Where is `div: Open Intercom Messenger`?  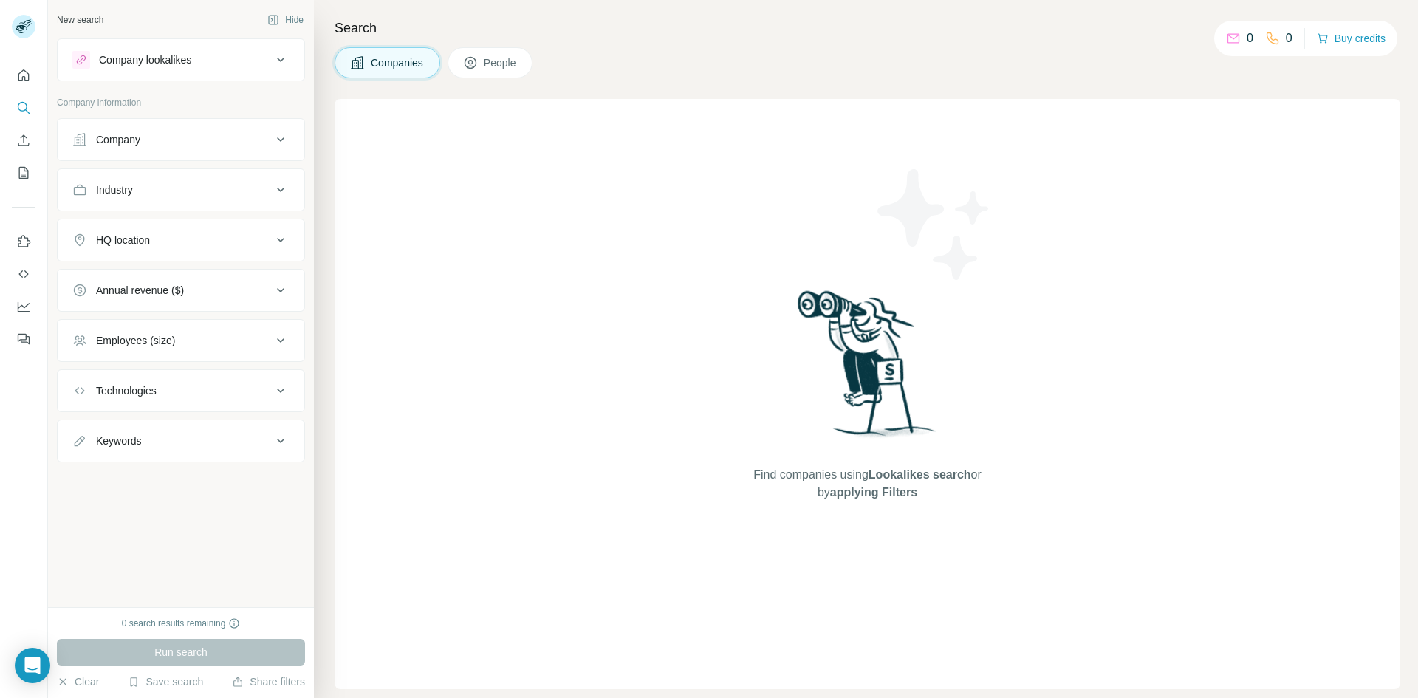
div: Open Intercom Messenger is located at coordinates (33, 666).